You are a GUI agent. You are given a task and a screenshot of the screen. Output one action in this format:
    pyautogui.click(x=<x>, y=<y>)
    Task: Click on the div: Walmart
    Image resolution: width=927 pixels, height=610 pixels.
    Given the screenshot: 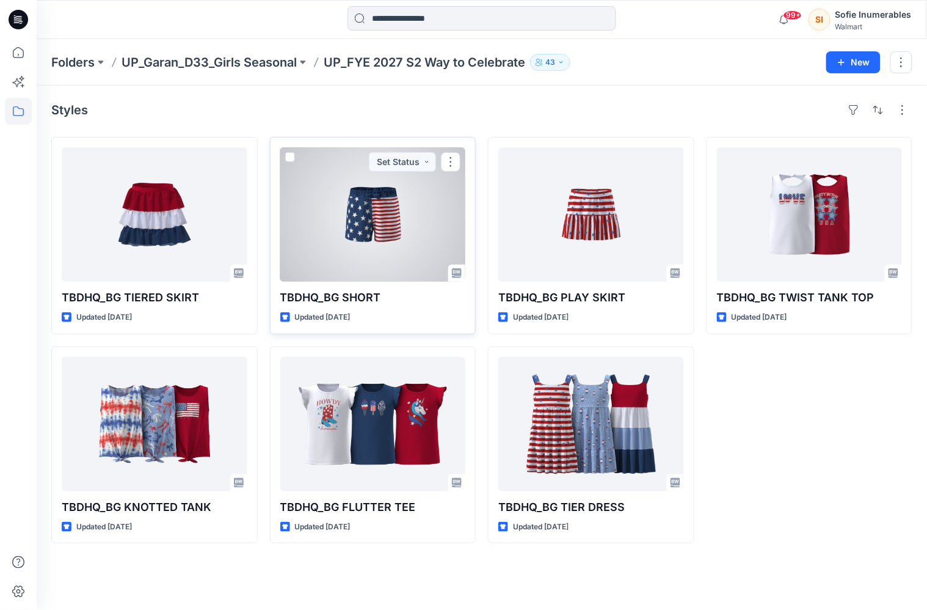 What is the action you would take?
    pyautogui.click(x=874, y=26)
    